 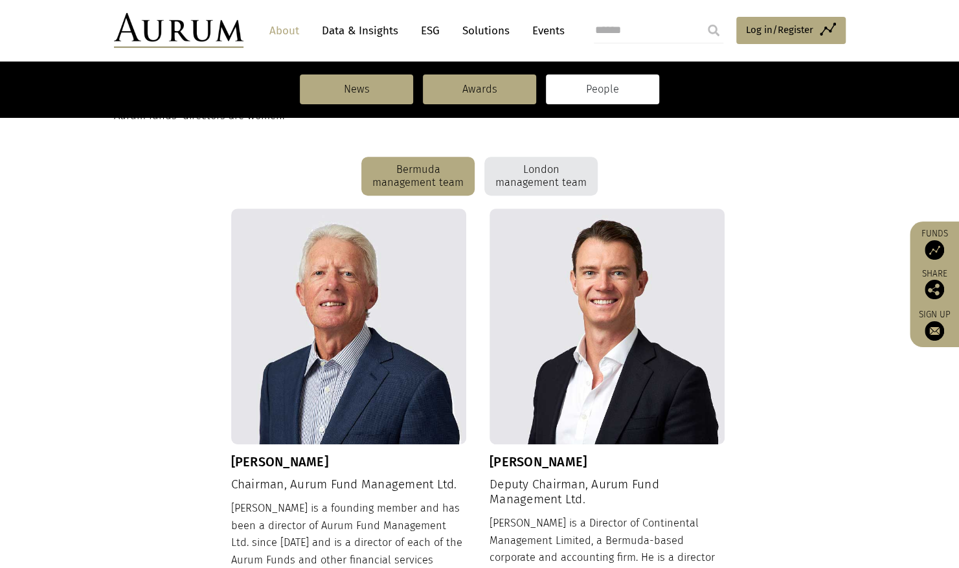 I want to click on a: Funds, so click(x=935, y=244).